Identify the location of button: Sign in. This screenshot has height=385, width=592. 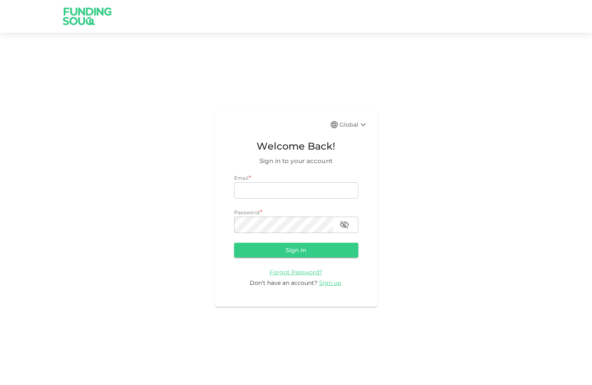
(296, 250).